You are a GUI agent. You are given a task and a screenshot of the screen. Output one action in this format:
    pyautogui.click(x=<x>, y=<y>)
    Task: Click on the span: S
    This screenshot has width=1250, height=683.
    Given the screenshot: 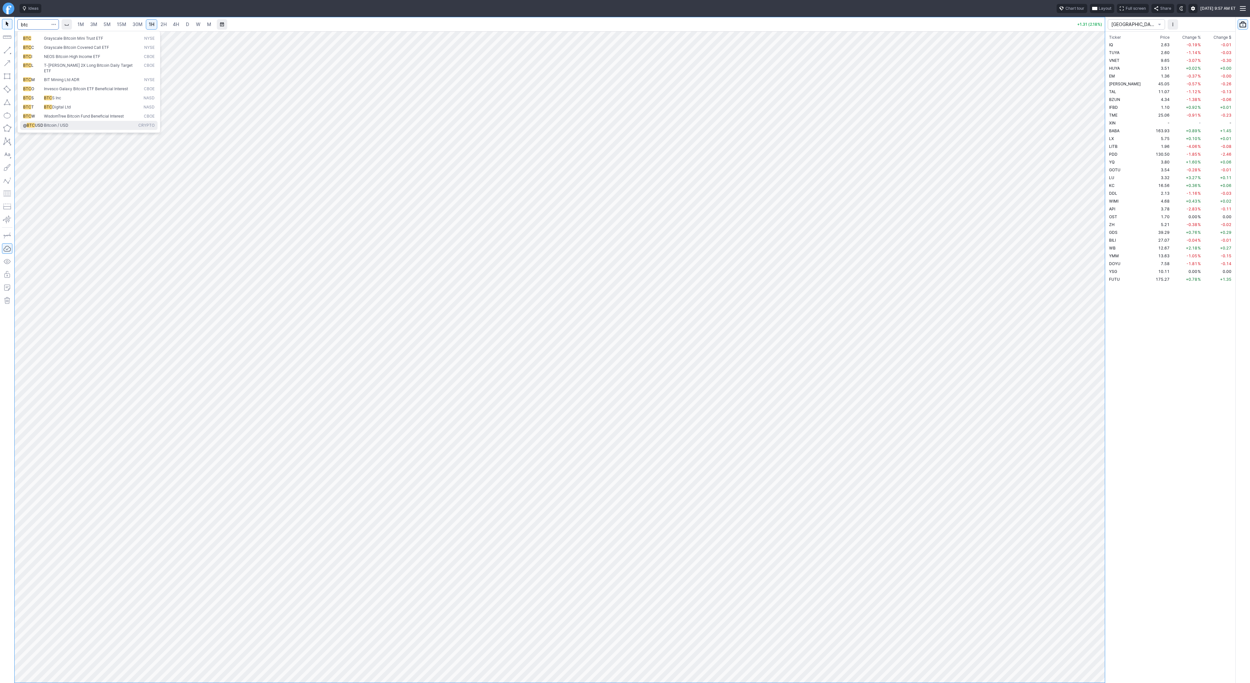 What is the action you would take?
    pyautogui.click(x=33, y=98)
    